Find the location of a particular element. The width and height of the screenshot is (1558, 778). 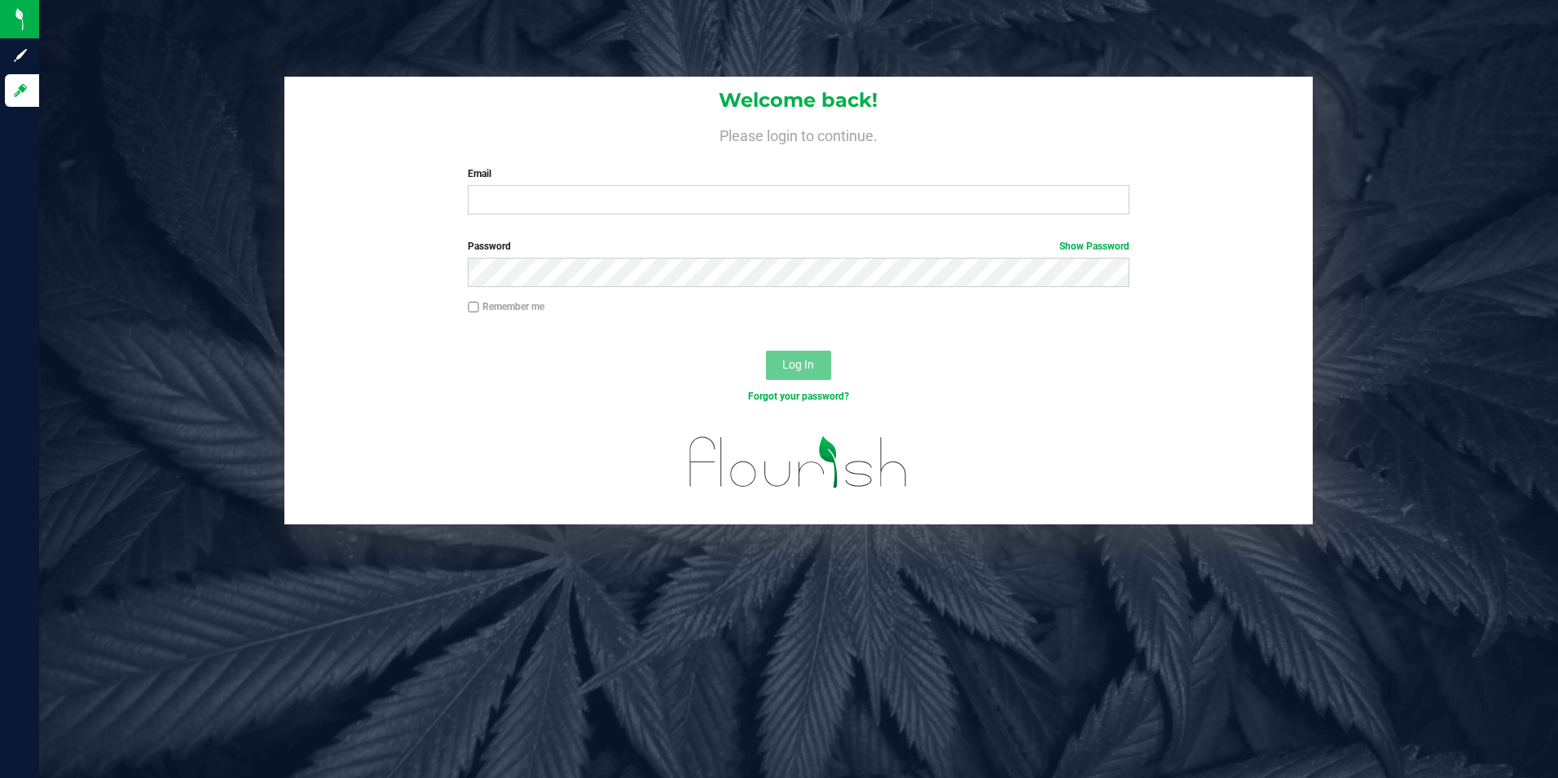

label: Remember me is located at coordinates (506, 306).